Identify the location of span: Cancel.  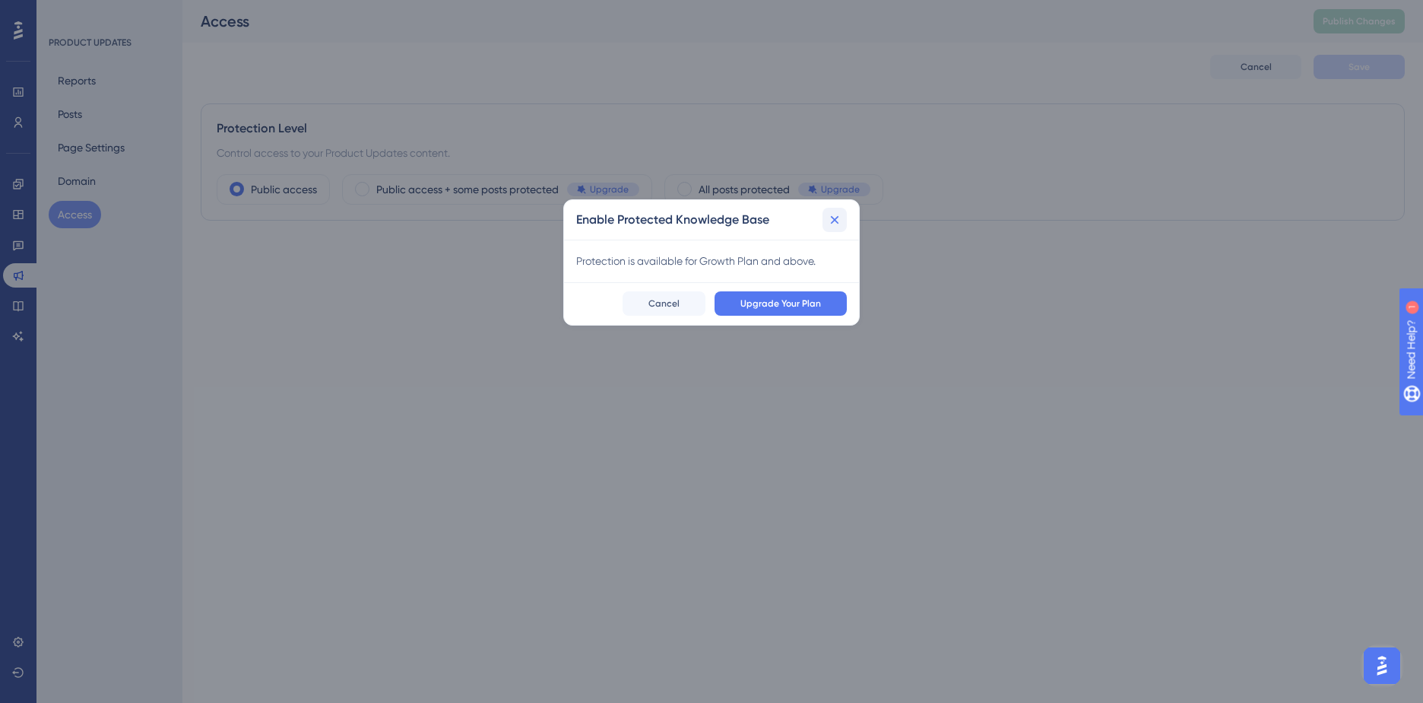
(664, 303).